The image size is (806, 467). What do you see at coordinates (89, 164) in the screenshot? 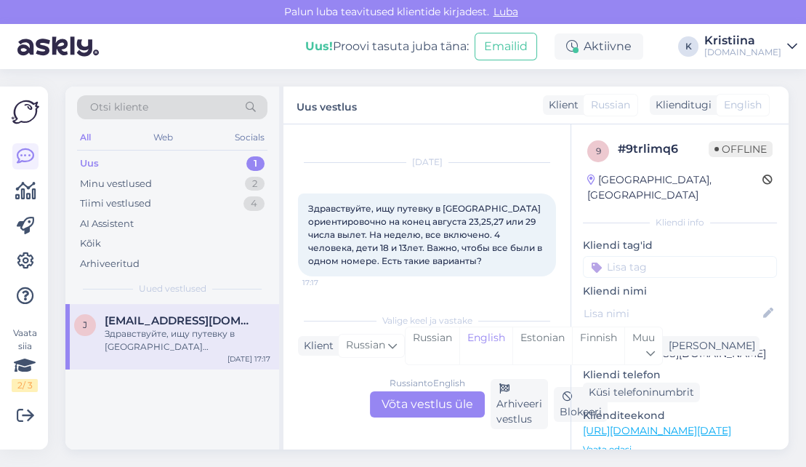
I see `div: Uus` at bounding box center [89, 164].